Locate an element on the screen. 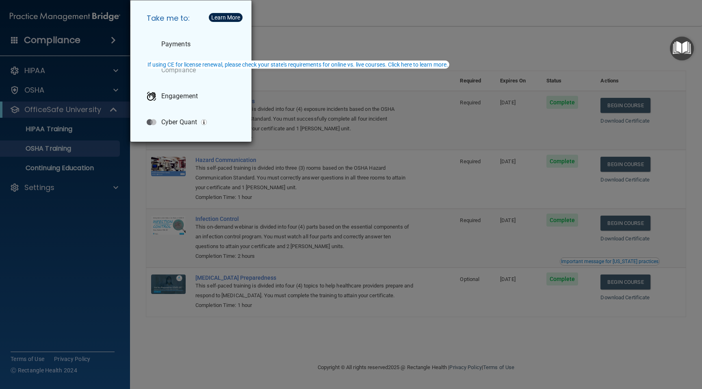 The height and width of the screenshot is (389, 702). button: Learn More is located at coordinates (226, 17).